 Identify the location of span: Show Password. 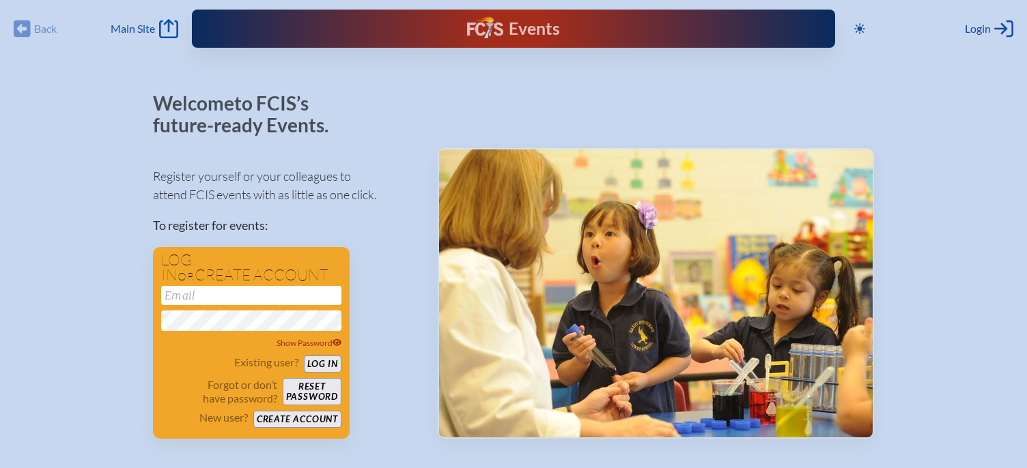
(309, 343).